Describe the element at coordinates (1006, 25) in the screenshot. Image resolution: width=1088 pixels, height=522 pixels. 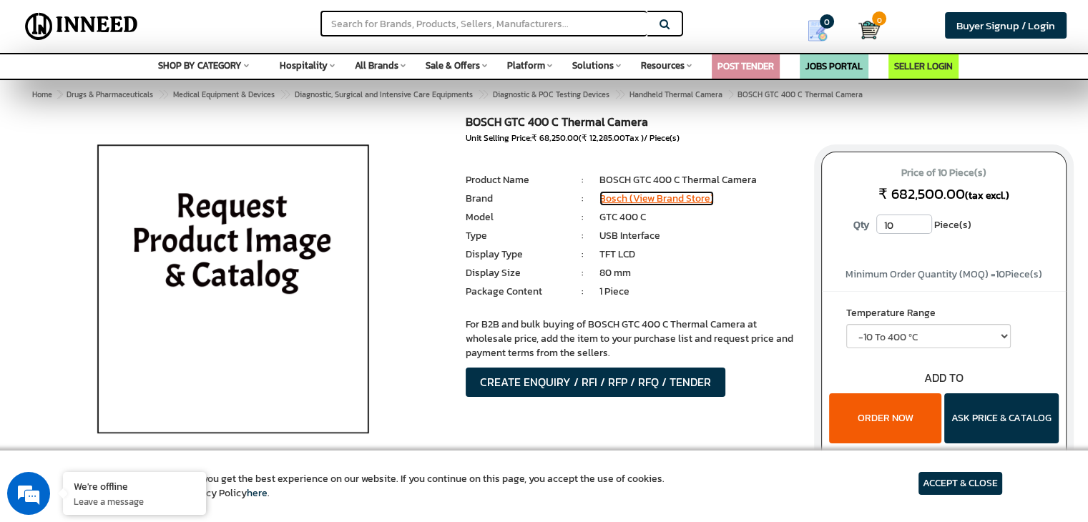
I see `span: Buyer Signup / Login` at that location.